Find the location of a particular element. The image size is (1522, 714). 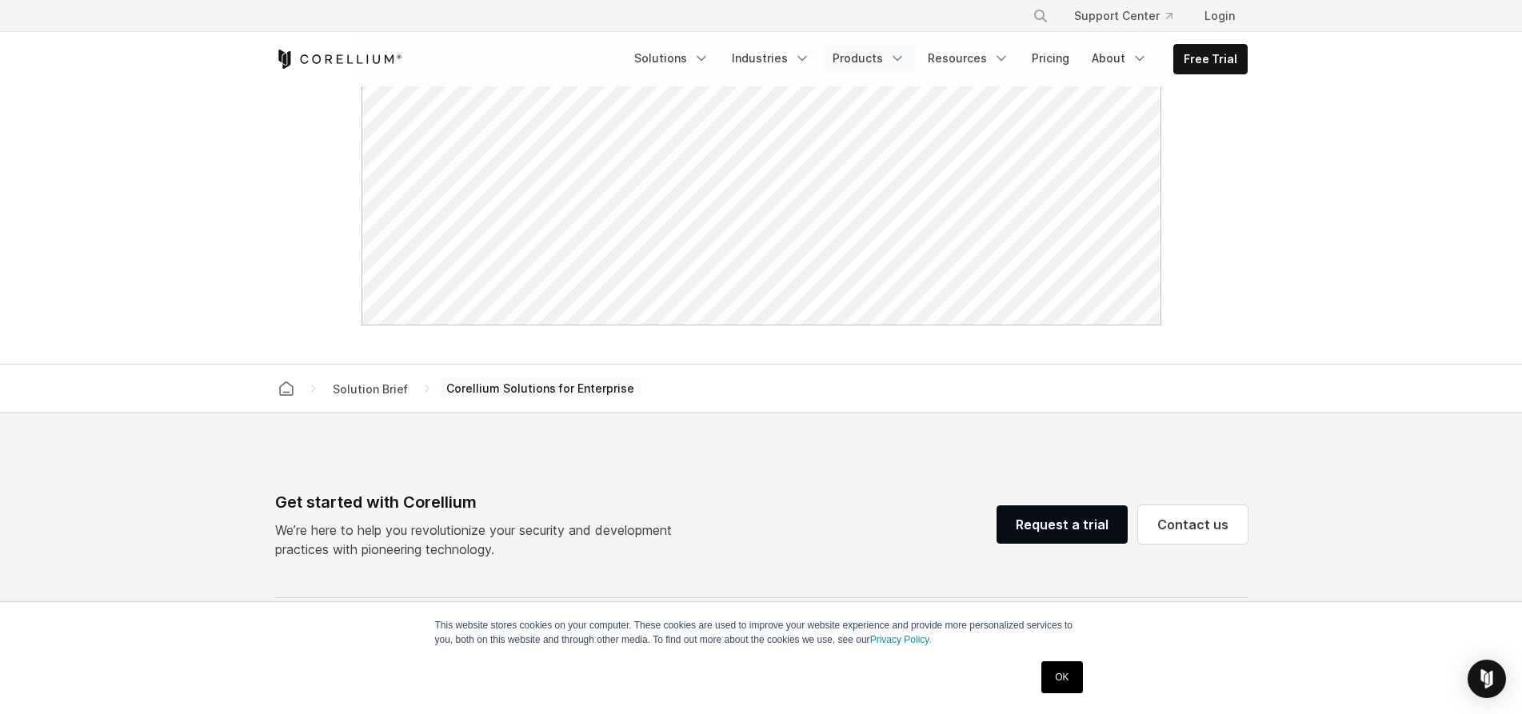

span: Corellium Solutions for Enterprise is located at coordinates (540, 389).